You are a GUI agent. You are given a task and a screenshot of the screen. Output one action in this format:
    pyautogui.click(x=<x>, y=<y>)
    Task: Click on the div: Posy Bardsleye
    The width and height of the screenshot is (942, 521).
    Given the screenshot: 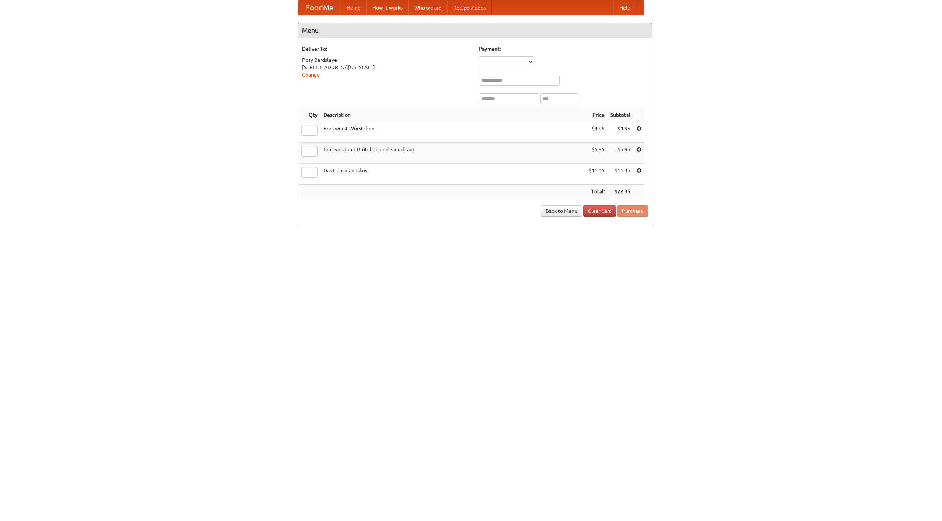 What is the action you would take?
    pyautogui.click(x=387, y=60)
    